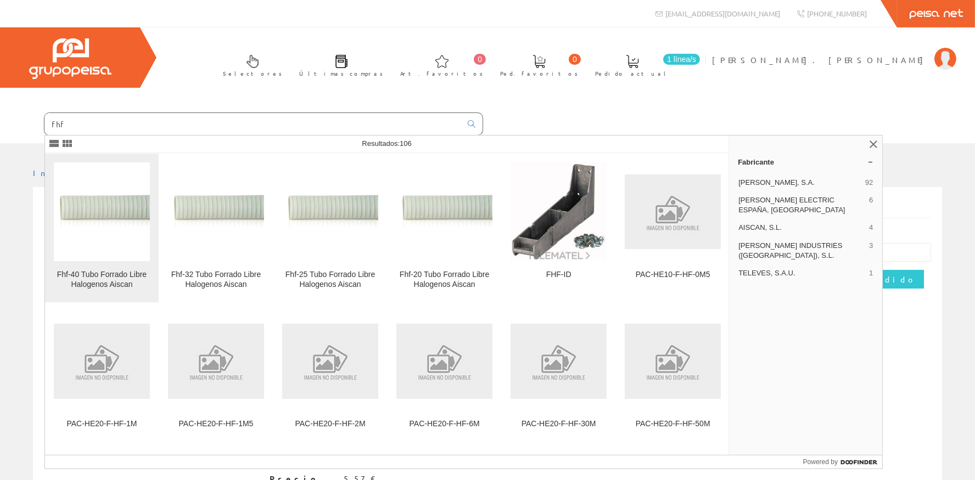  What do you see at coordinates (216, 424) in the screenshot?
I see `div: PAC-HE20-F-HF-1M5` at bounding box center [216, 424].